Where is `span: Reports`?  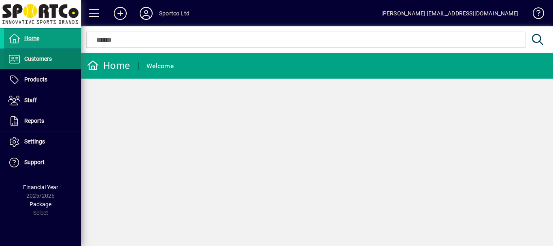
span: Reports is located at coordinates (34, 121).